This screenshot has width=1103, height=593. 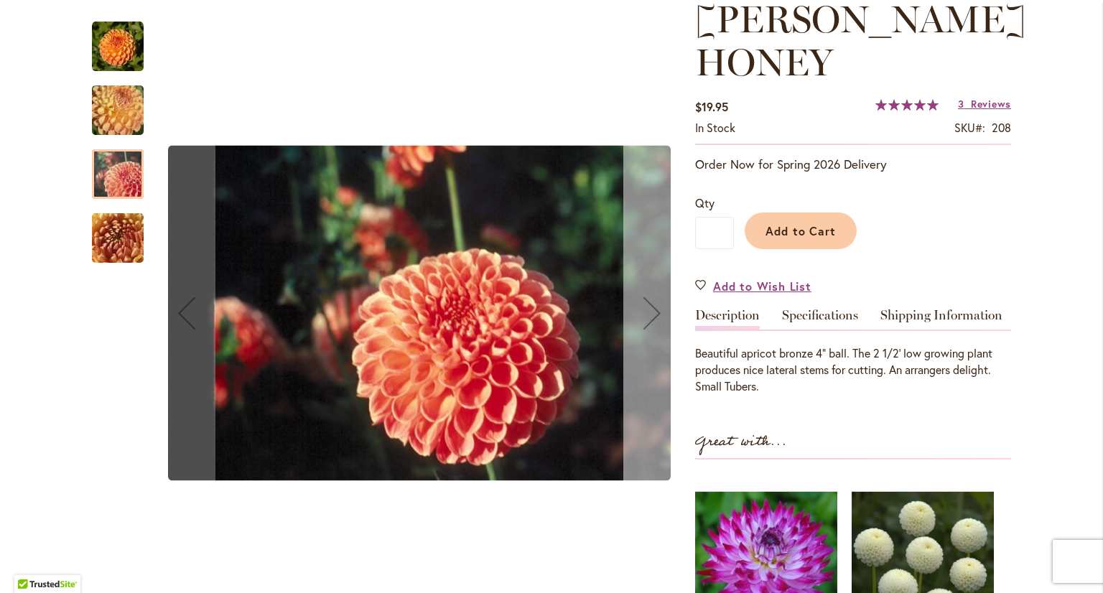 I want to click on a: Shipping Information, so click(x=941, y=319).